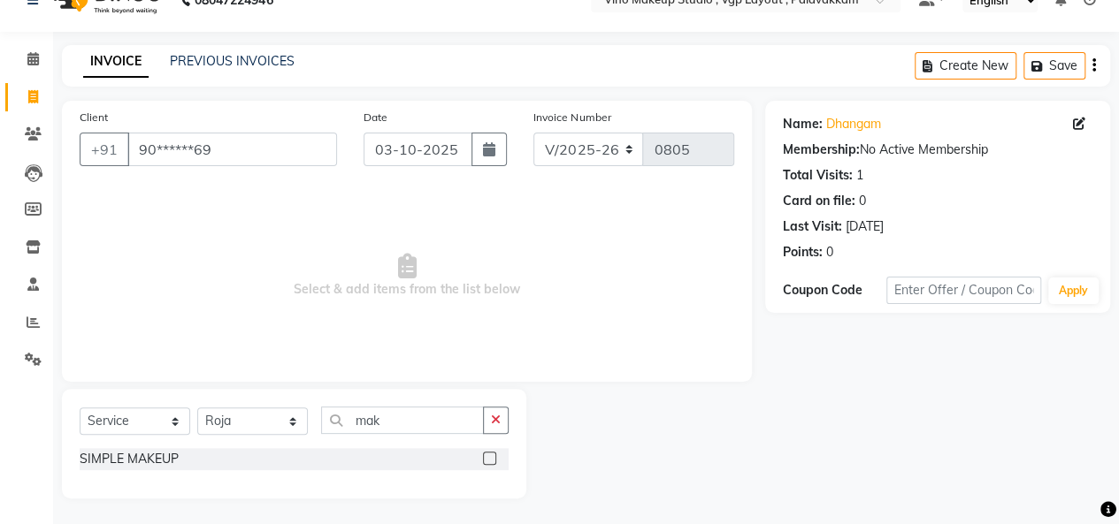 The width and height of the screenshot is (1119, 524). I want to click on label: Client, so click(94, 118).